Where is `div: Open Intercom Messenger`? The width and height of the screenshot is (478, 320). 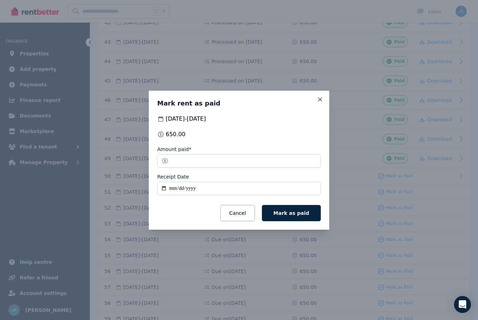 div: Open Intercom Messenger is located at coordinates (462, 304).